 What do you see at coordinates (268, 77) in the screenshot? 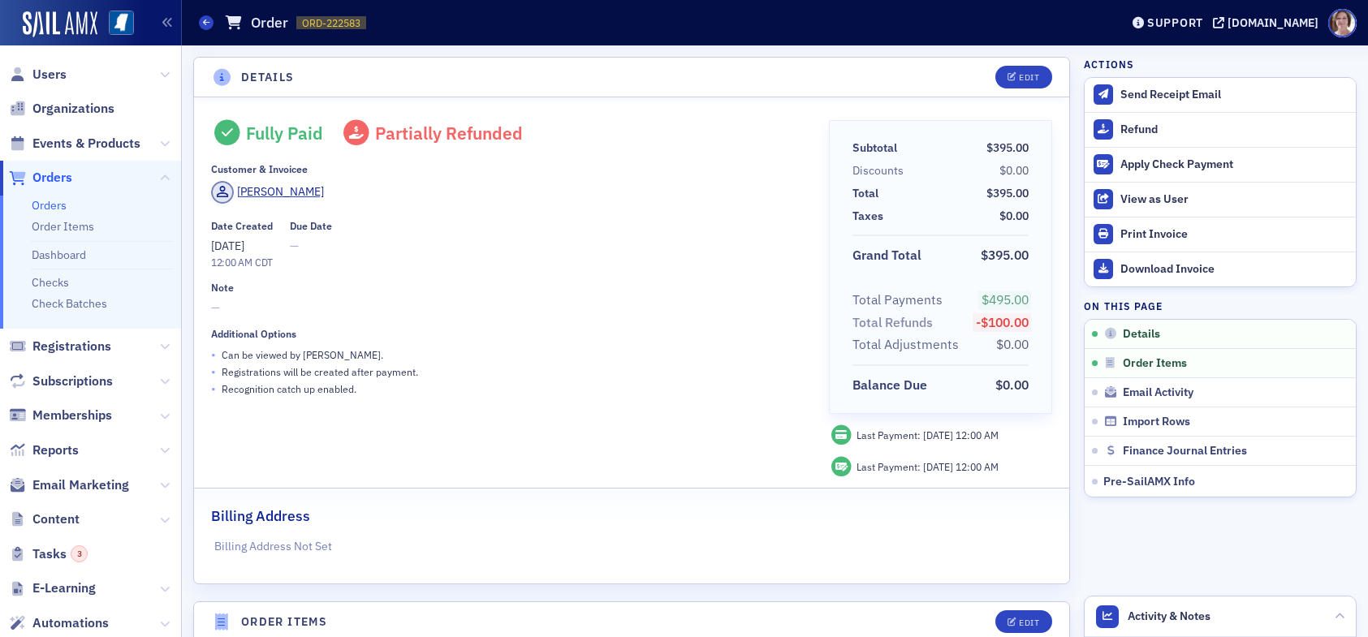
I see `h4: Details` at bounding box center [268, 77].